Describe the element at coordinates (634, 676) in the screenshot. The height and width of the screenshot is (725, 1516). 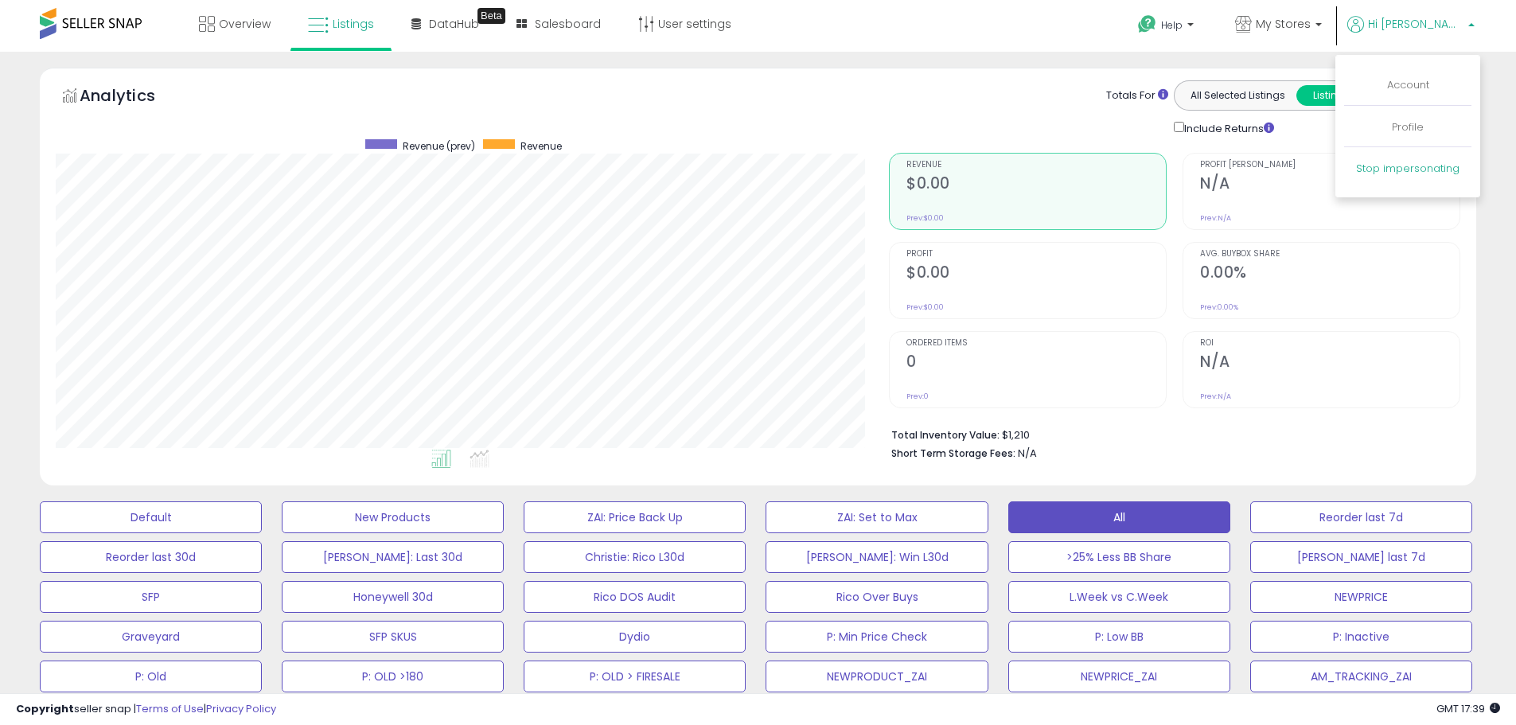
I see `button: P: OLD > FIRESALE` at that location.